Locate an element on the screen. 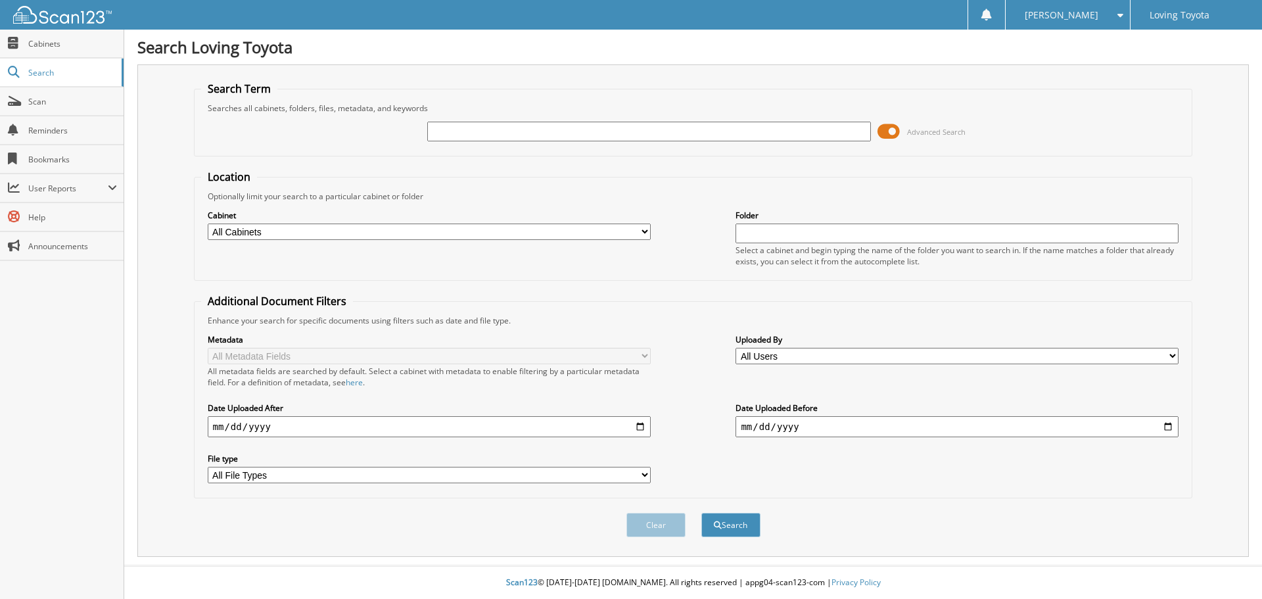  div: All metadata fields are searched by default. Select a cabinet with metadata to enable filtering b... is located at coordinates (429, 377).